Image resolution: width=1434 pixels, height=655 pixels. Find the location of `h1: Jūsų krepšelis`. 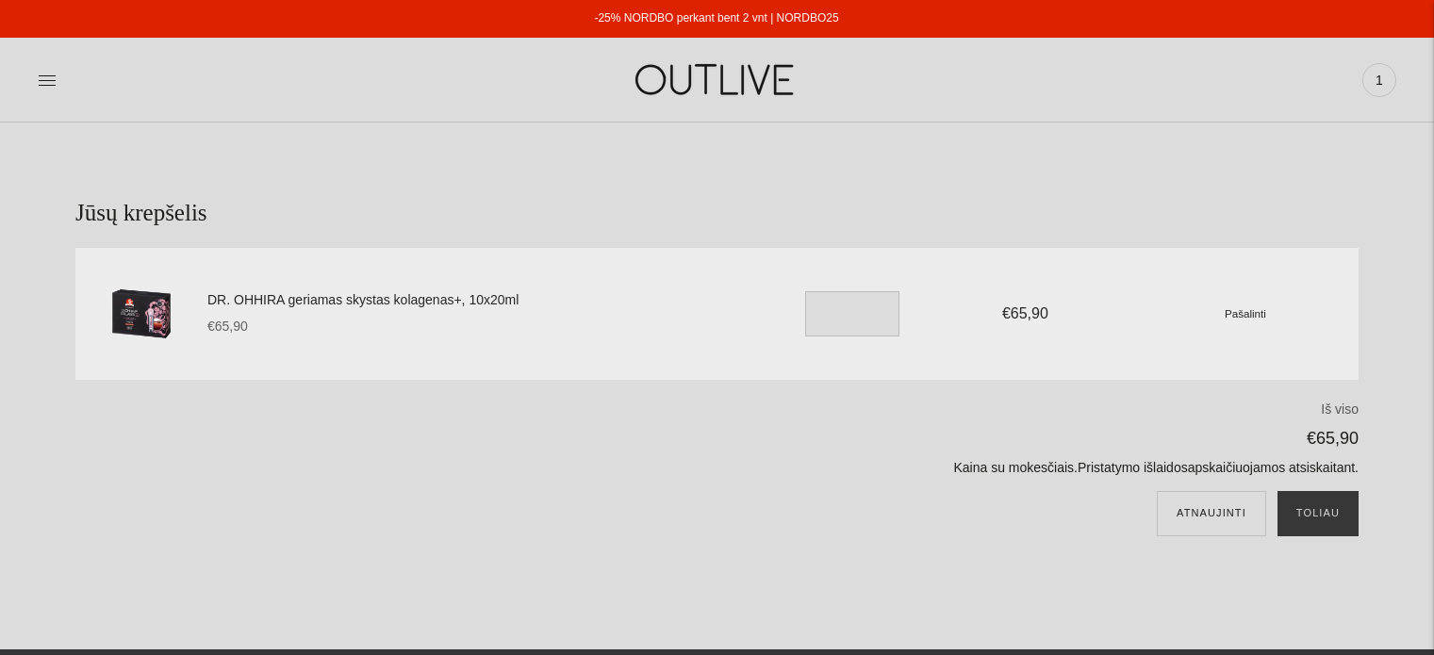

h1: Jūsų krepšelis is located at coordinates (717, 213).